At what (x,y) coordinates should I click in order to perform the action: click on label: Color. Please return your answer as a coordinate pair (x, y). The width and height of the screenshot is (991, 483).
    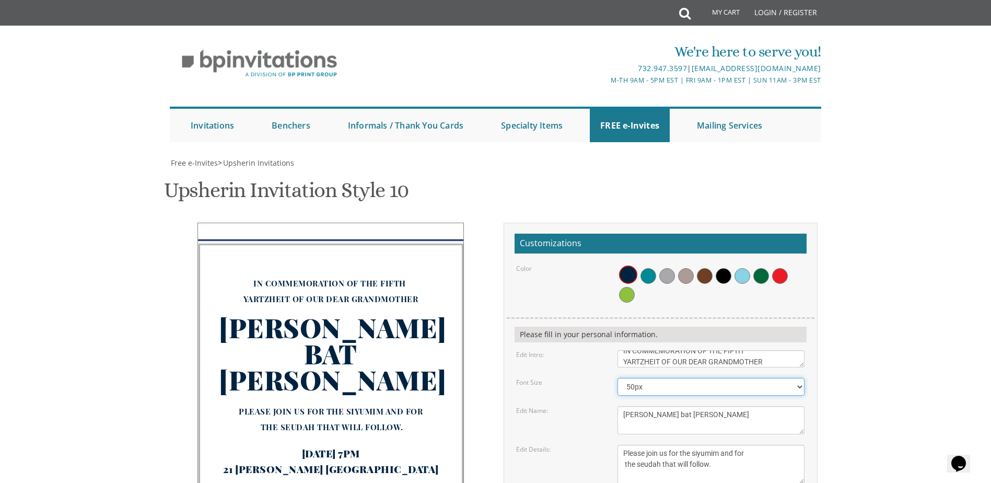
    Looking at the image, I should click on (524, 268).